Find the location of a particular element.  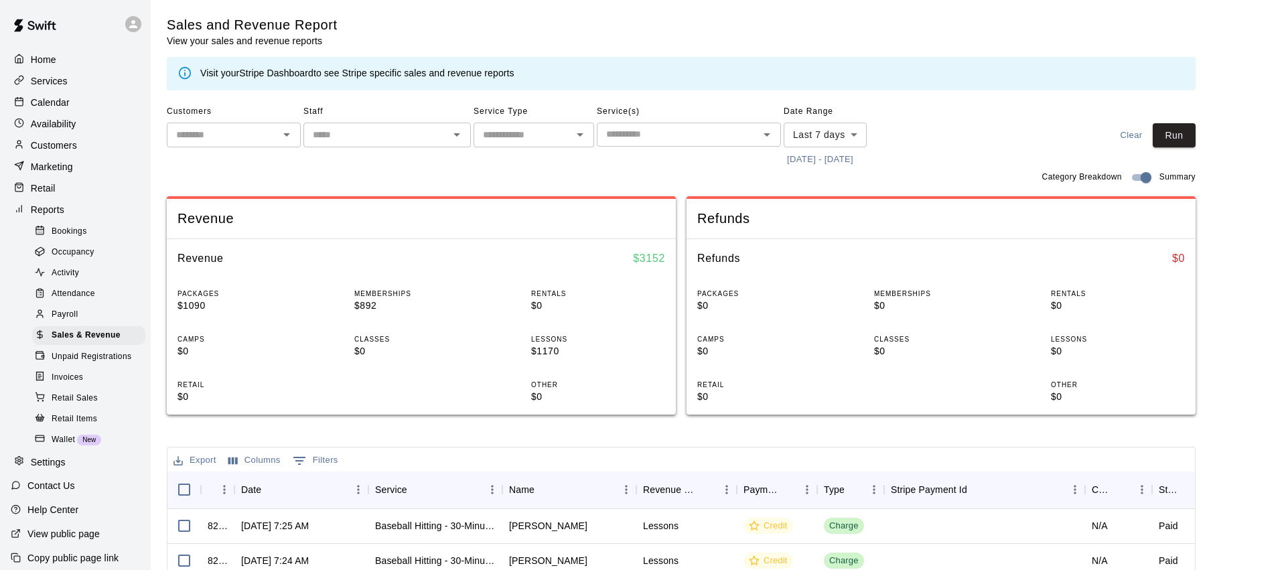

p: Services is located at coordinates (49, 81).